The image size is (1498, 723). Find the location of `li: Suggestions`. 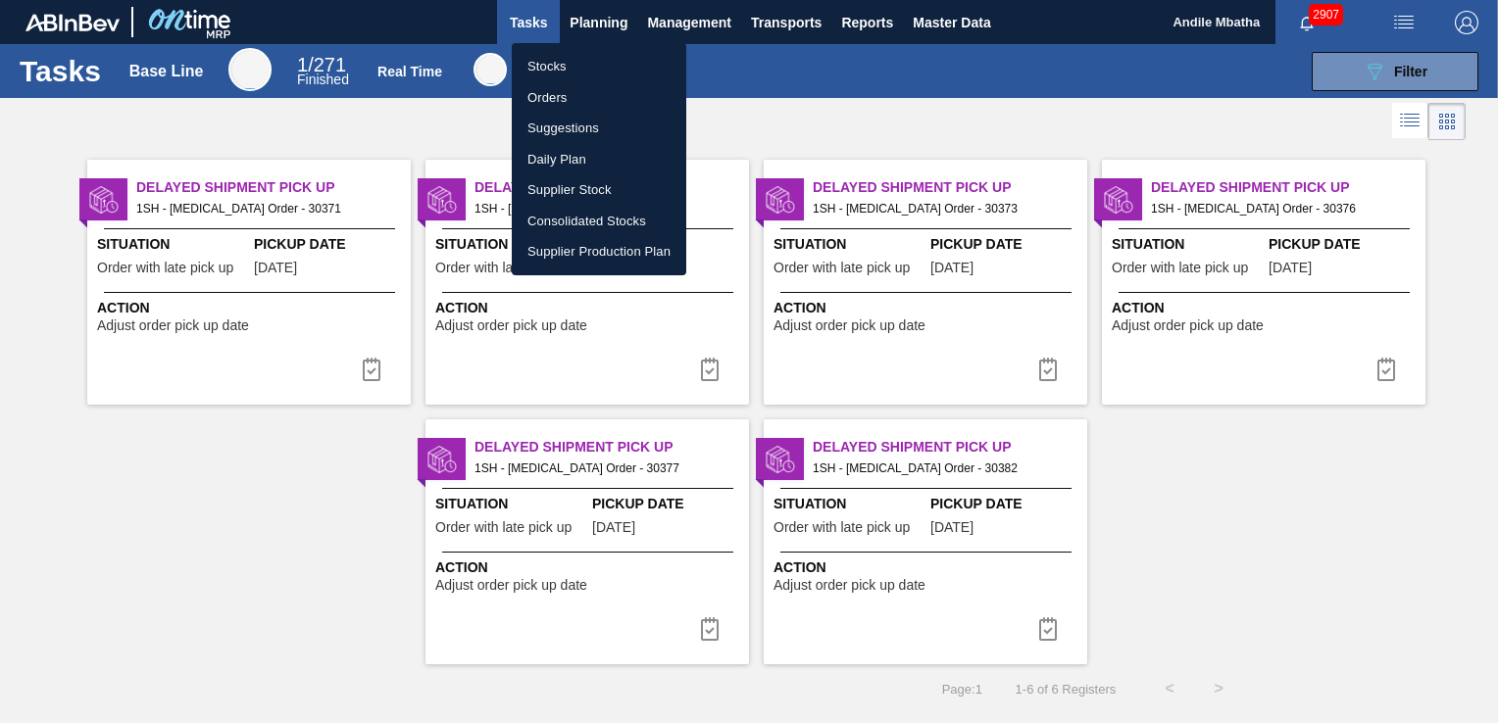

li: Suggestions is located at coordinates (599, 128).